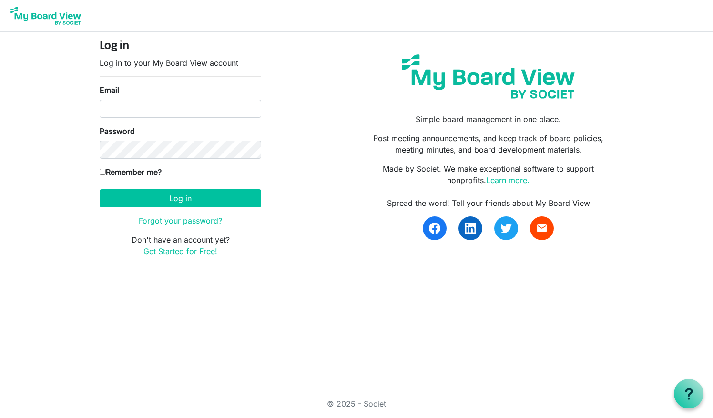 Image resolution: width=713 pixels, height=418 pixels. I want to click on img: twitter.svg, so click(506, 228).